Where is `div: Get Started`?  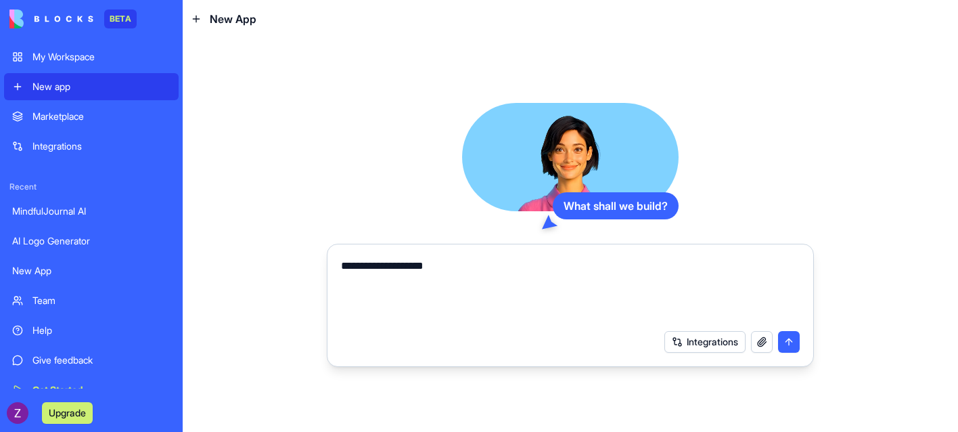 div: Get Started is located at coordinates (101, 390).